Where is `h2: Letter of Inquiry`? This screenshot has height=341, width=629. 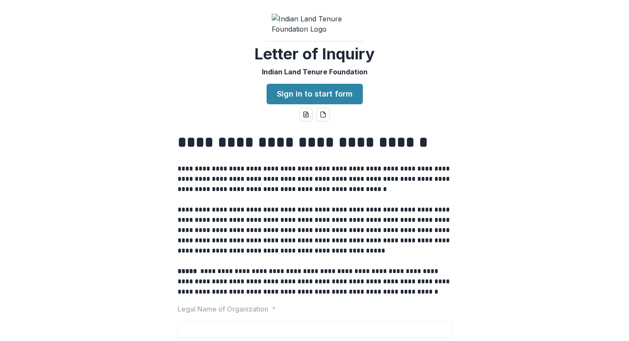 h2: Letter of Inquiry is located at coordinates (314, 54).